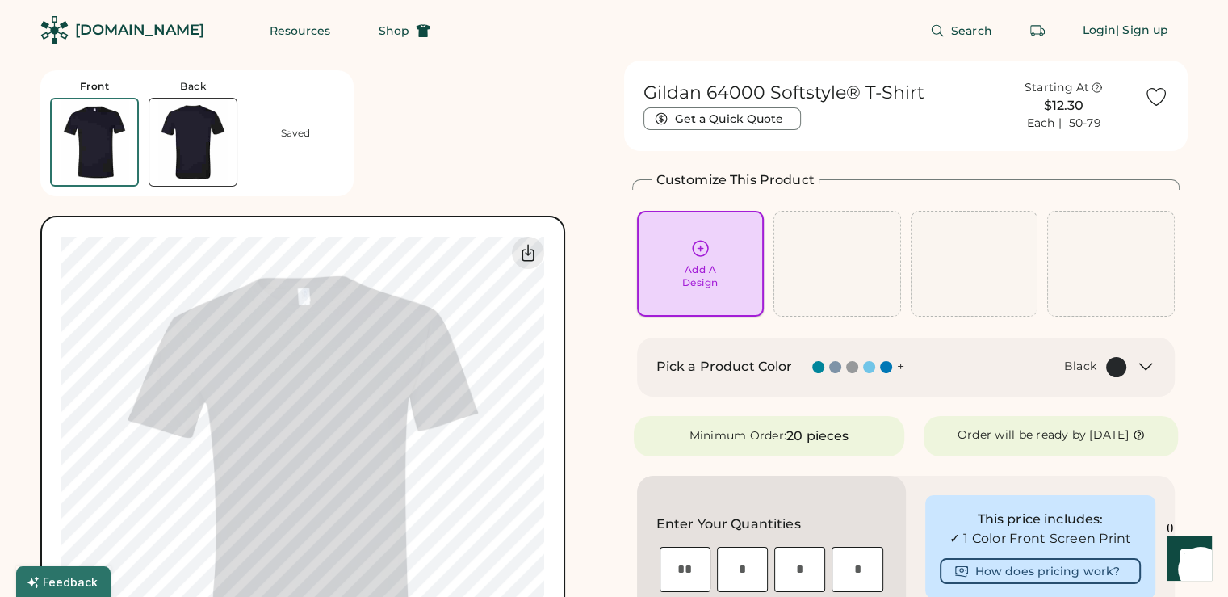 The width and height of the screenshot is (1228, 597). Describe the element at coordinates (94, 142) in the screenshot. I see `img: Gildan 64000 Black Front Thumbnail` at that location.